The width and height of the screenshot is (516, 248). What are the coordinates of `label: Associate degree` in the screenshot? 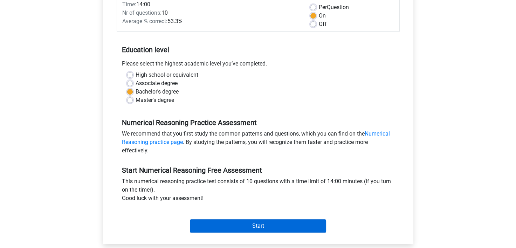 It's located at (157, 83).